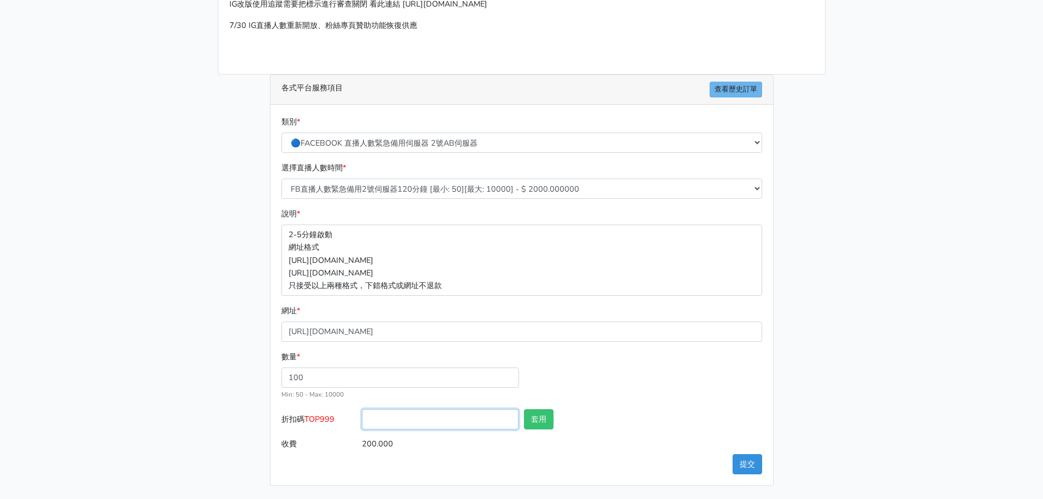 Image resolution: width=1043 pixels, height=499 pixels. What do you see at coordinates (522, 25) in the screenshot?
I see `p: 7/30 IG直播人數重新開放、粉絲專頁贊助功能恢復供應` at bounding box center [522, 25].